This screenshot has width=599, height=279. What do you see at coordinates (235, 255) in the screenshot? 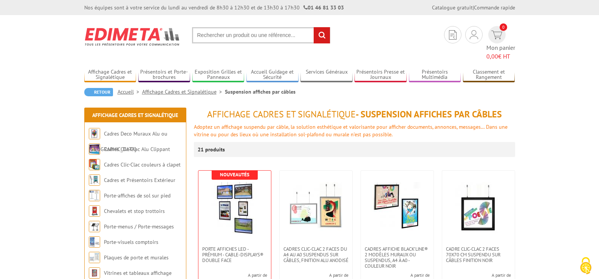
I see `span: Porte Affiches LED - Prémium - Cable-Displays® Double face` at bounding box center [235, 255].